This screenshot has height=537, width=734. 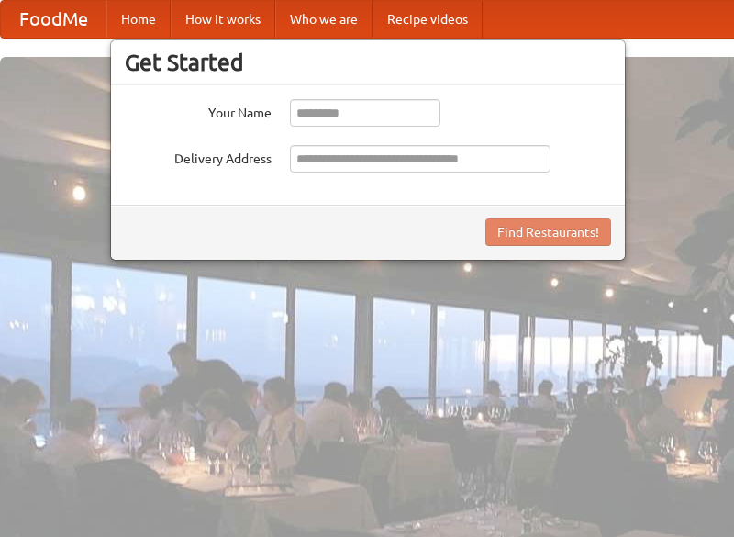 I want to click on a: FoodMe, so click(x=53, y=19).